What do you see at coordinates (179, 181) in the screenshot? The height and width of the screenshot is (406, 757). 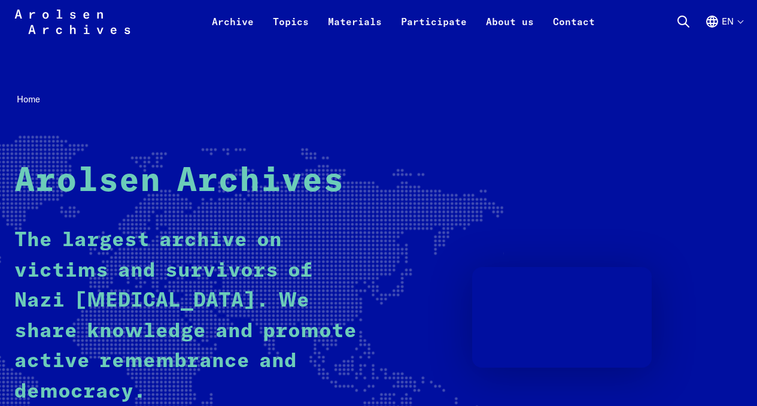 I see `strong: Arolsen Archives` at bounding box center [179, 181].